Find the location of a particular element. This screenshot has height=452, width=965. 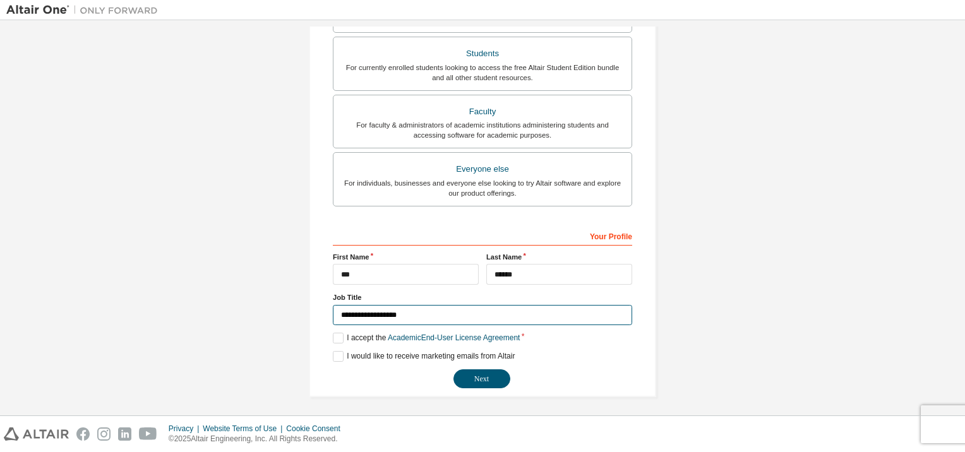

label: I accept the is located at coordinates (427, 338).